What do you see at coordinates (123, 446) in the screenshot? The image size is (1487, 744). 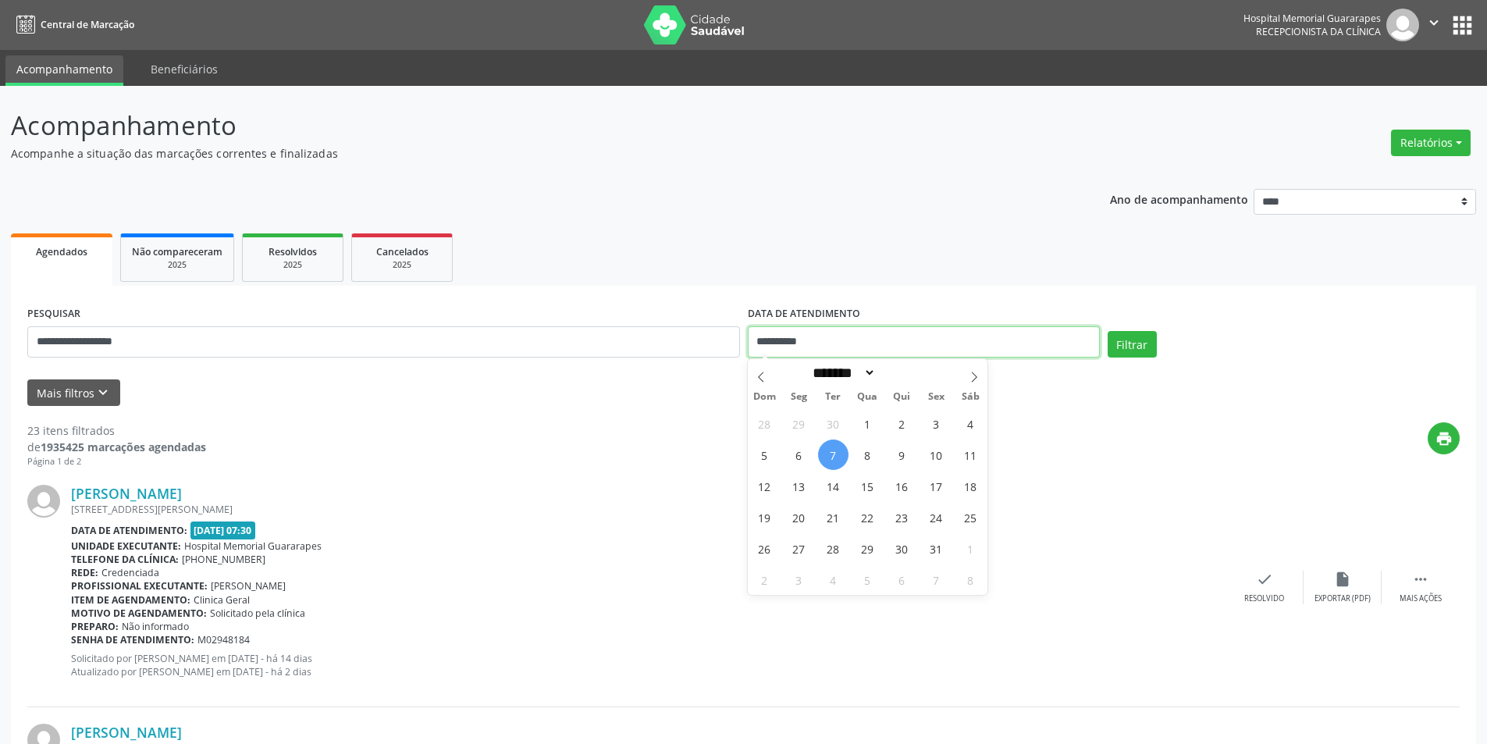 I see `strong: 1935425 marcações agendadas` at bounding box center [123, 446].